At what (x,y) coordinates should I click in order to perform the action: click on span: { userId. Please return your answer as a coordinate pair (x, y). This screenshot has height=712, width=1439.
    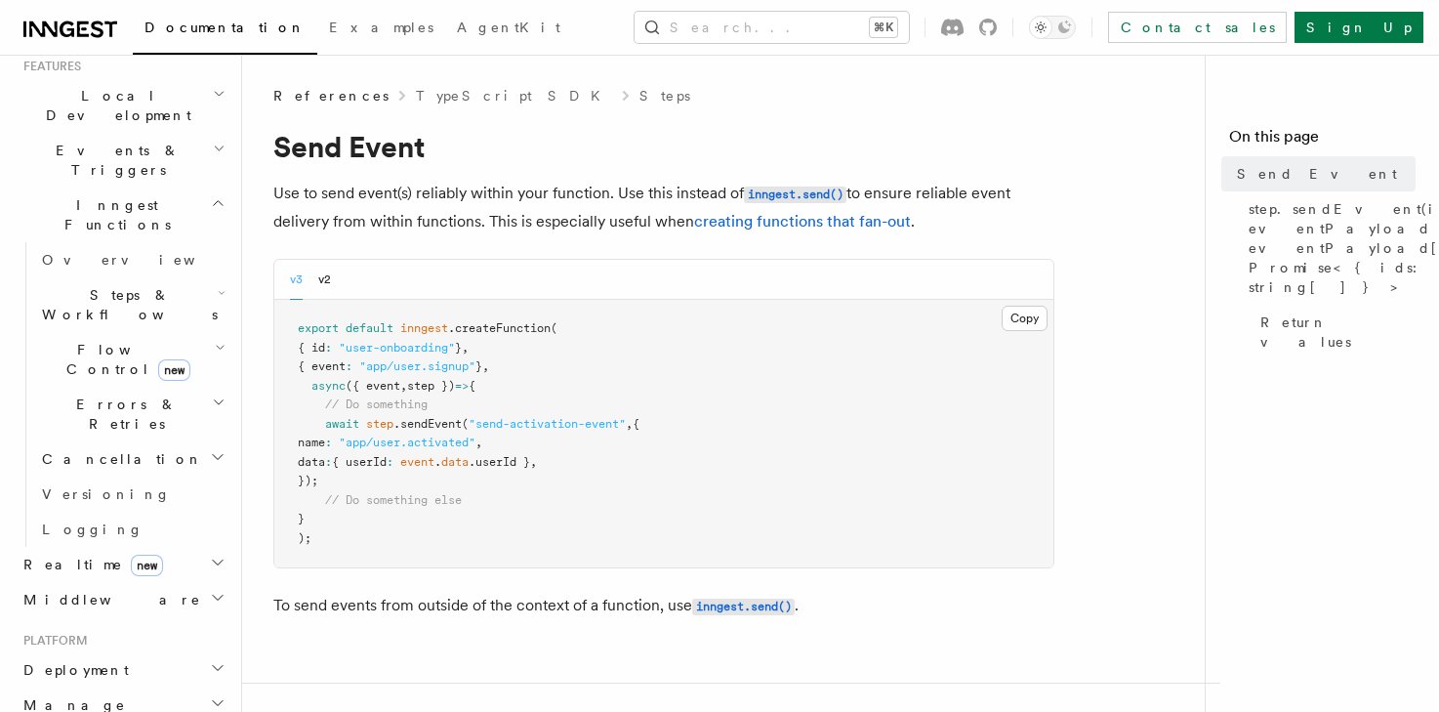
    Looking at the image, I should click on (359, 462).